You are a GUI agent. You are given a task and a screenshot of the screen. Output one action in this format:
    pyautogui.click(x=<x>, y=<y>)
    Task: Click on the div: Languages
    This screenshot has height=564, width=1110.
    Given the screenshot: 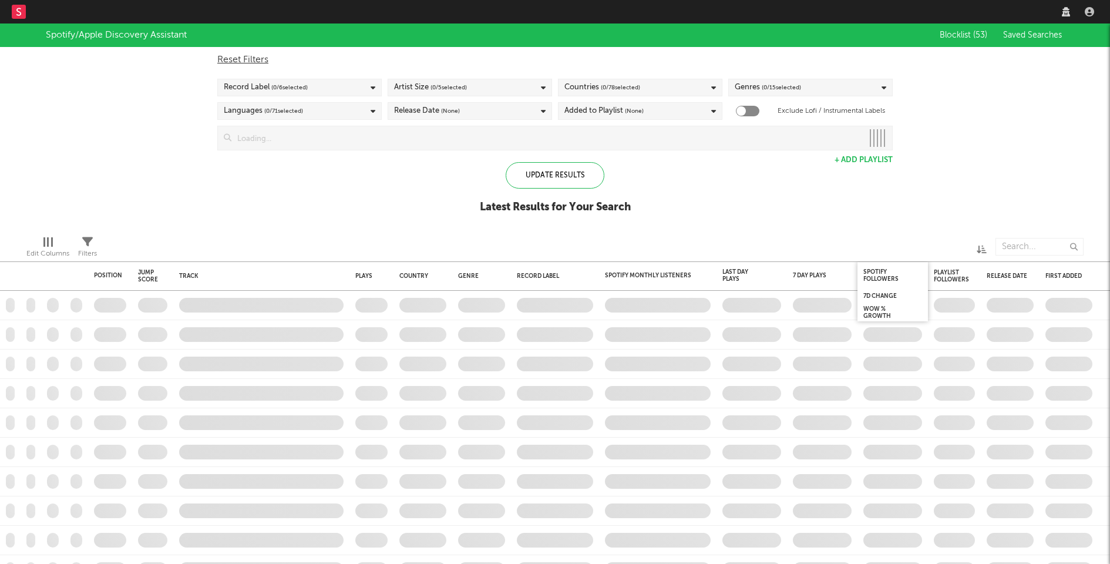 What is the action you would take?
    pyautogui.click(x=263, y=111)
    